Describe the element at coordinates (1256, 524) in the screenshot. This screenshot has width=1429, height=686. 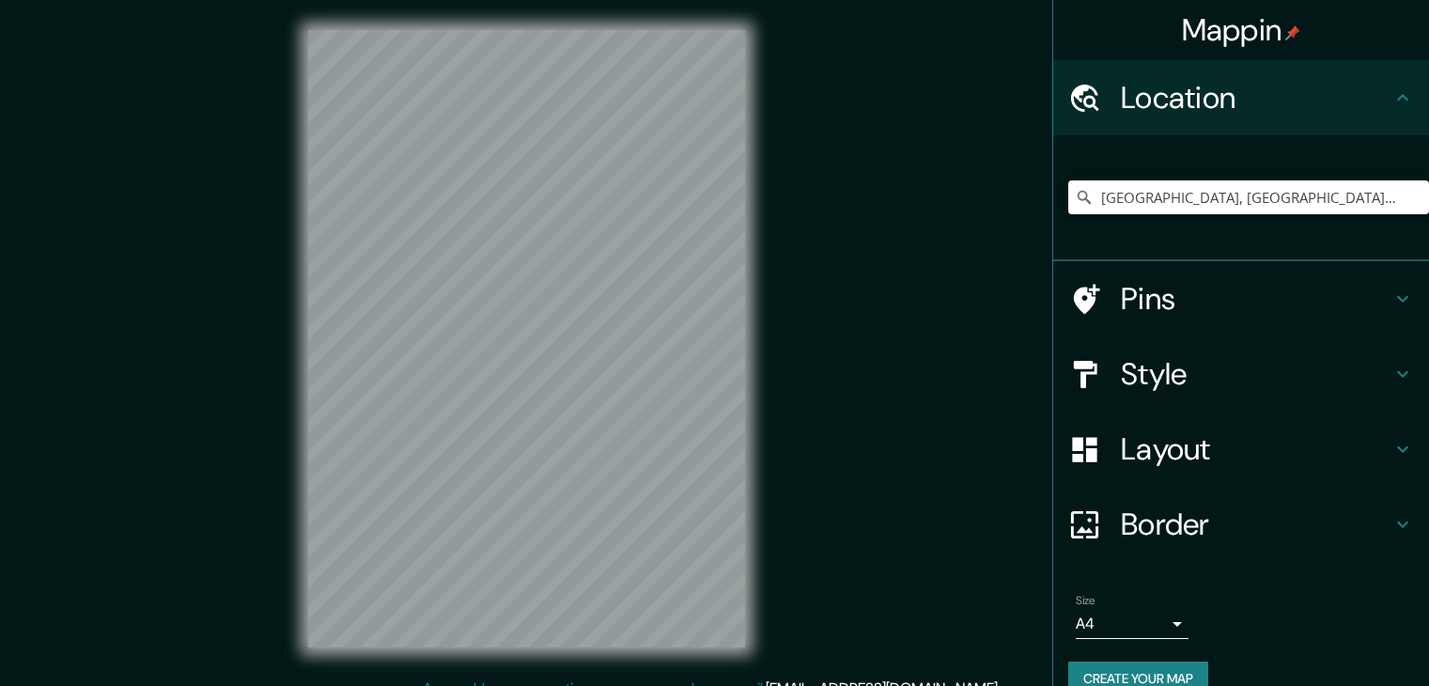
I see `h4: Border` at that location.